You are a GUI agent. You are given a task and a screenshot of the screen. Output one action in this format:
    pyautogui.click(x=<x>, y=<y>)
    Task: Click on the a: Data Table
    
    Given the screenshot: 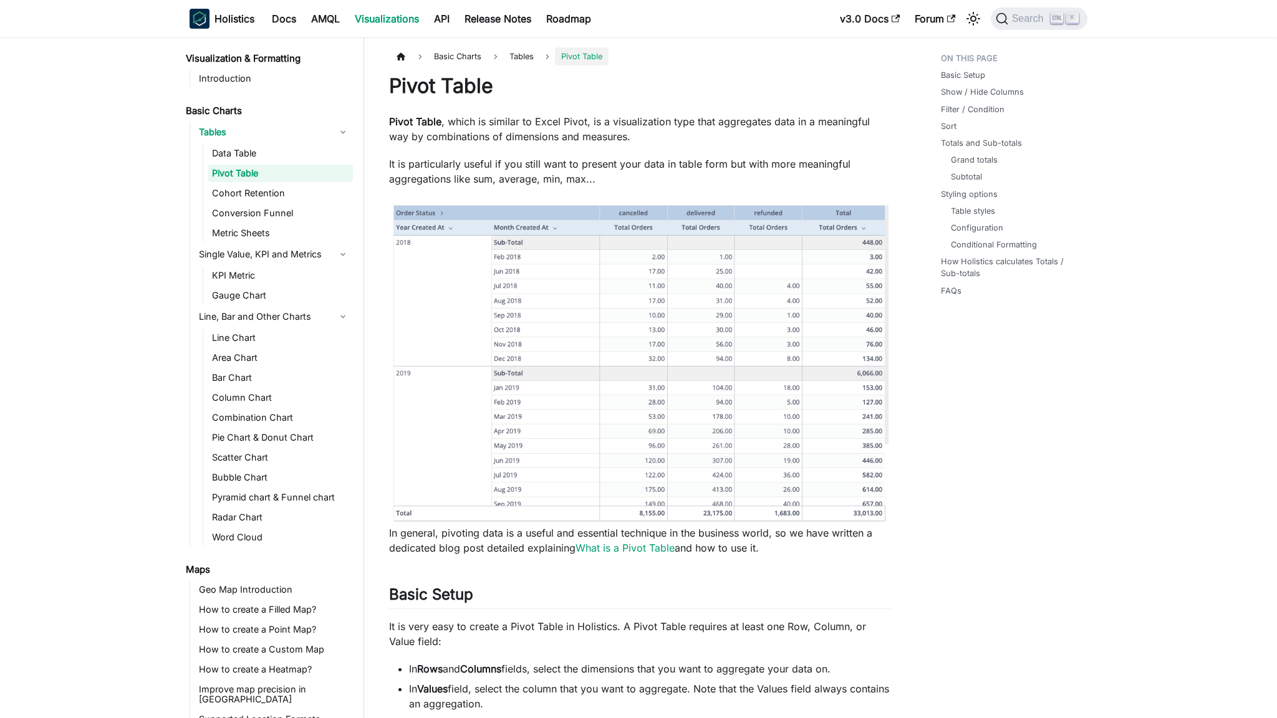 What is the action you would take?
    pyautogui.click(x=281, y=153)
    